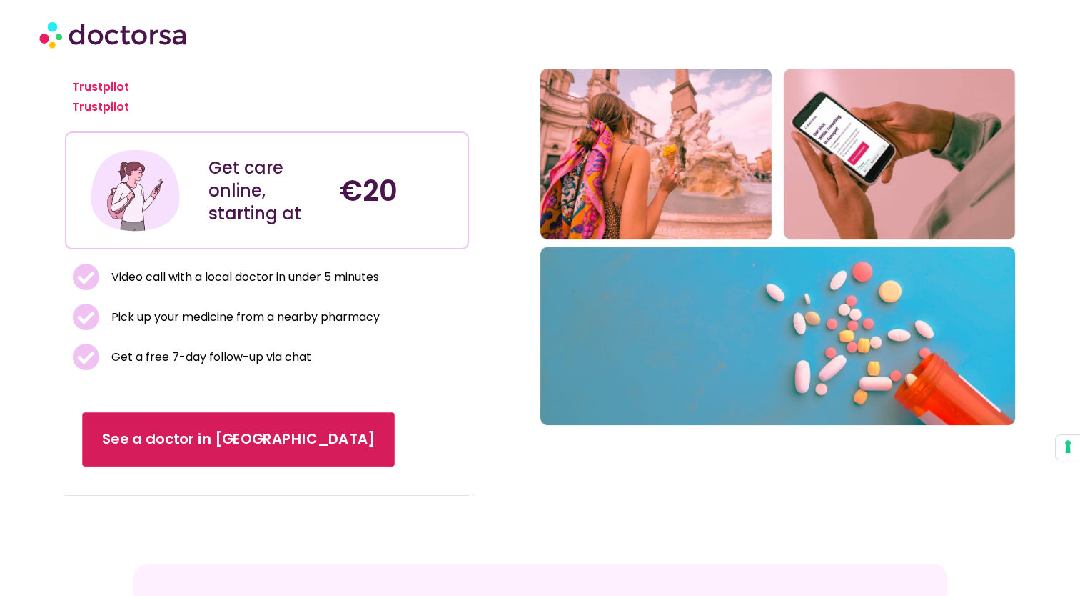 The height and width of the screenshot is (596, 1080). What do you see at coordinates (244, 317) in the screenshot?
I see `span: Pick up your medicine from a nearby pharmacy` at bounding box center [244, 317].